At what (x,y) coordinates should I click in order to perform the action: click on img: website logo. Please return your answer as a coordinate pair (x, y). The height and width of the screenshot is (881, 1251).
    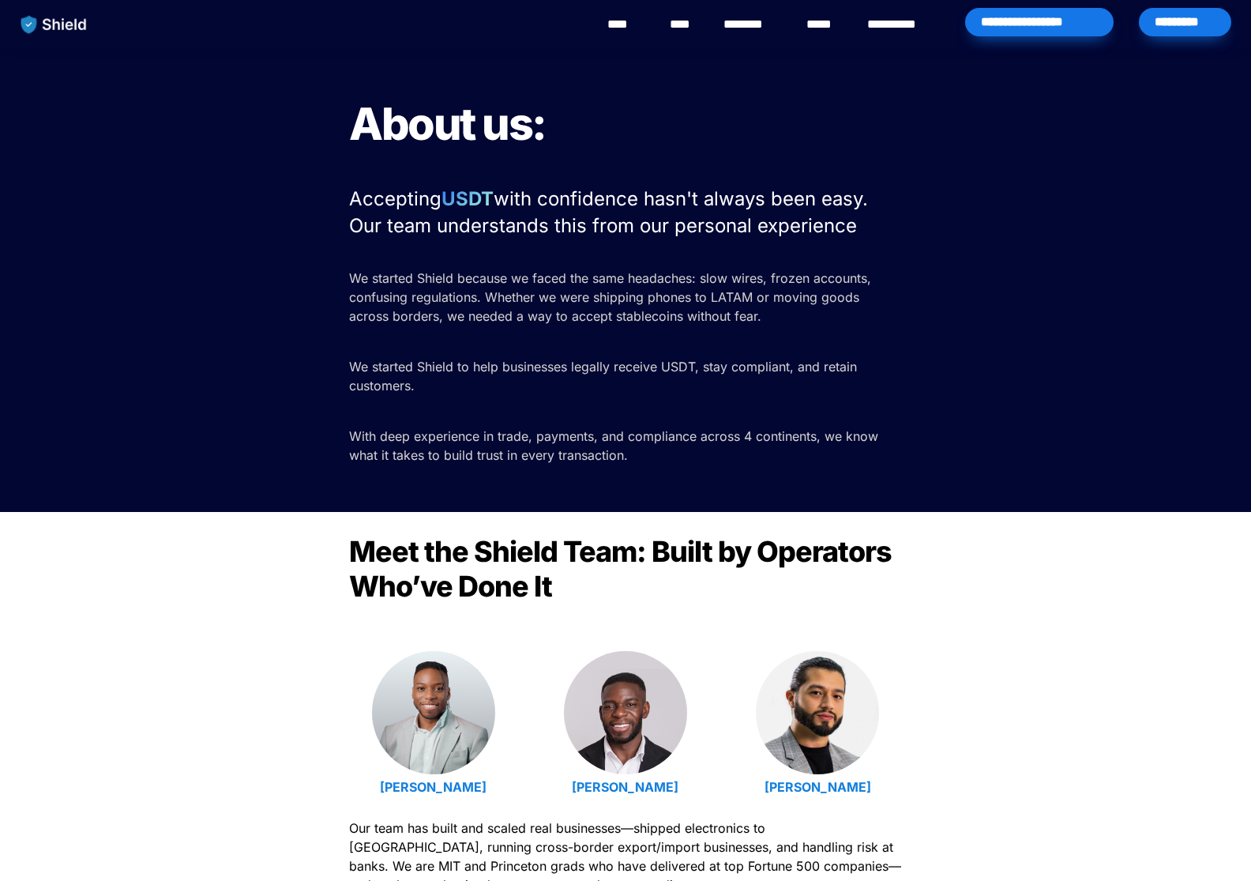
    Looking at the image, I should click on (54, 24).